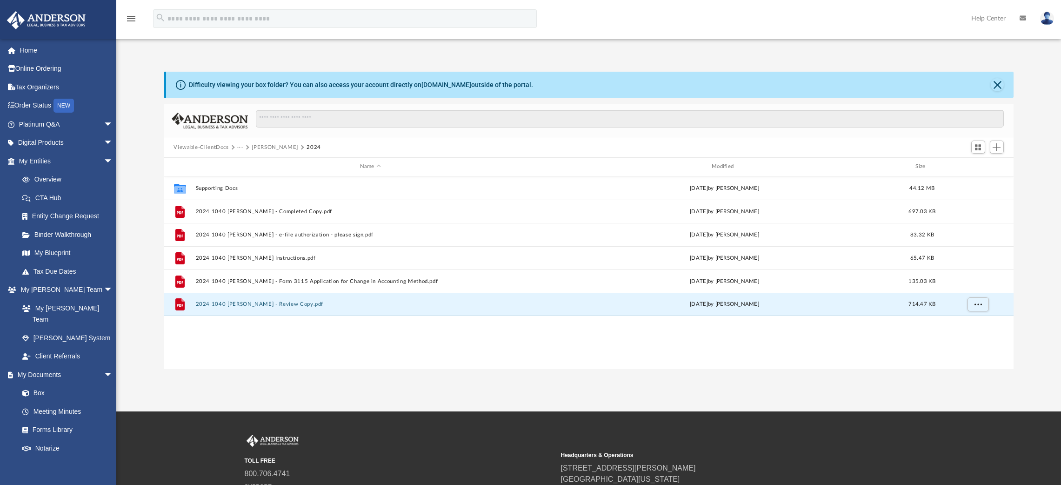 The height and width of the screenshot is (485, 1061). What do you see at coordinates (67, 161) in the screenshot?
I see `a: My Entitiesarrow_drop_down` at bounding box center [67, 161].